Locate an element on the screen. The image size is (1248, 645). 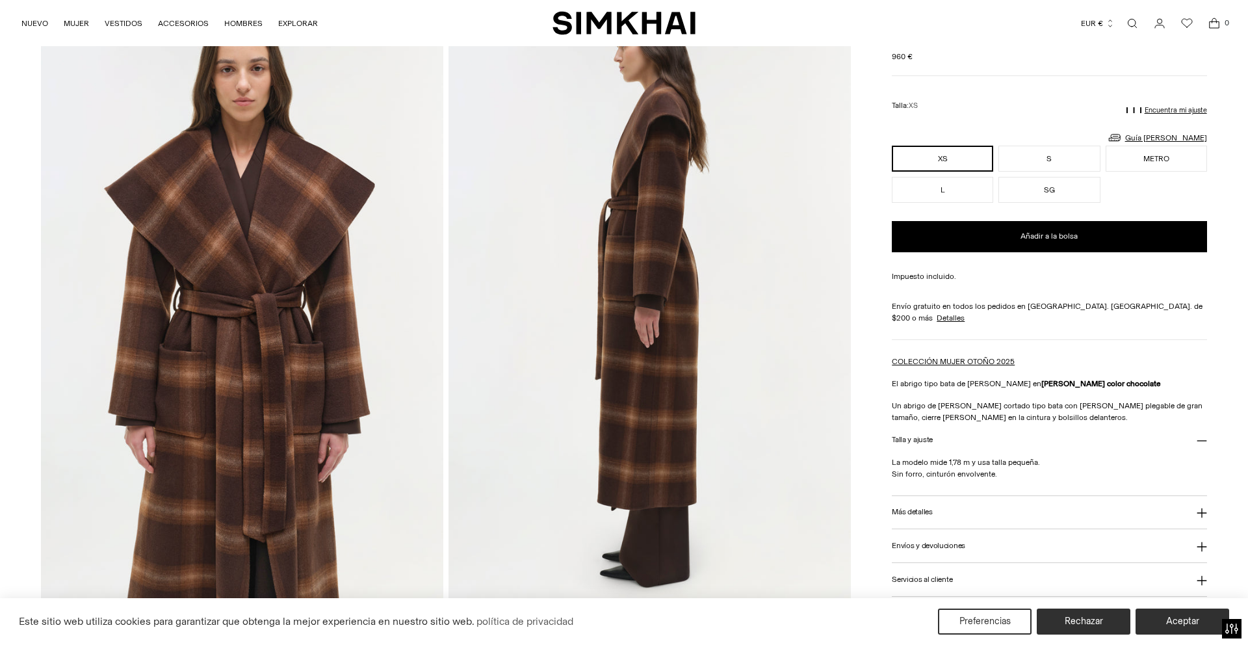
font: COLECCIÓN MUJER OTOÑO 2025 is located at coordinates (953, 361).